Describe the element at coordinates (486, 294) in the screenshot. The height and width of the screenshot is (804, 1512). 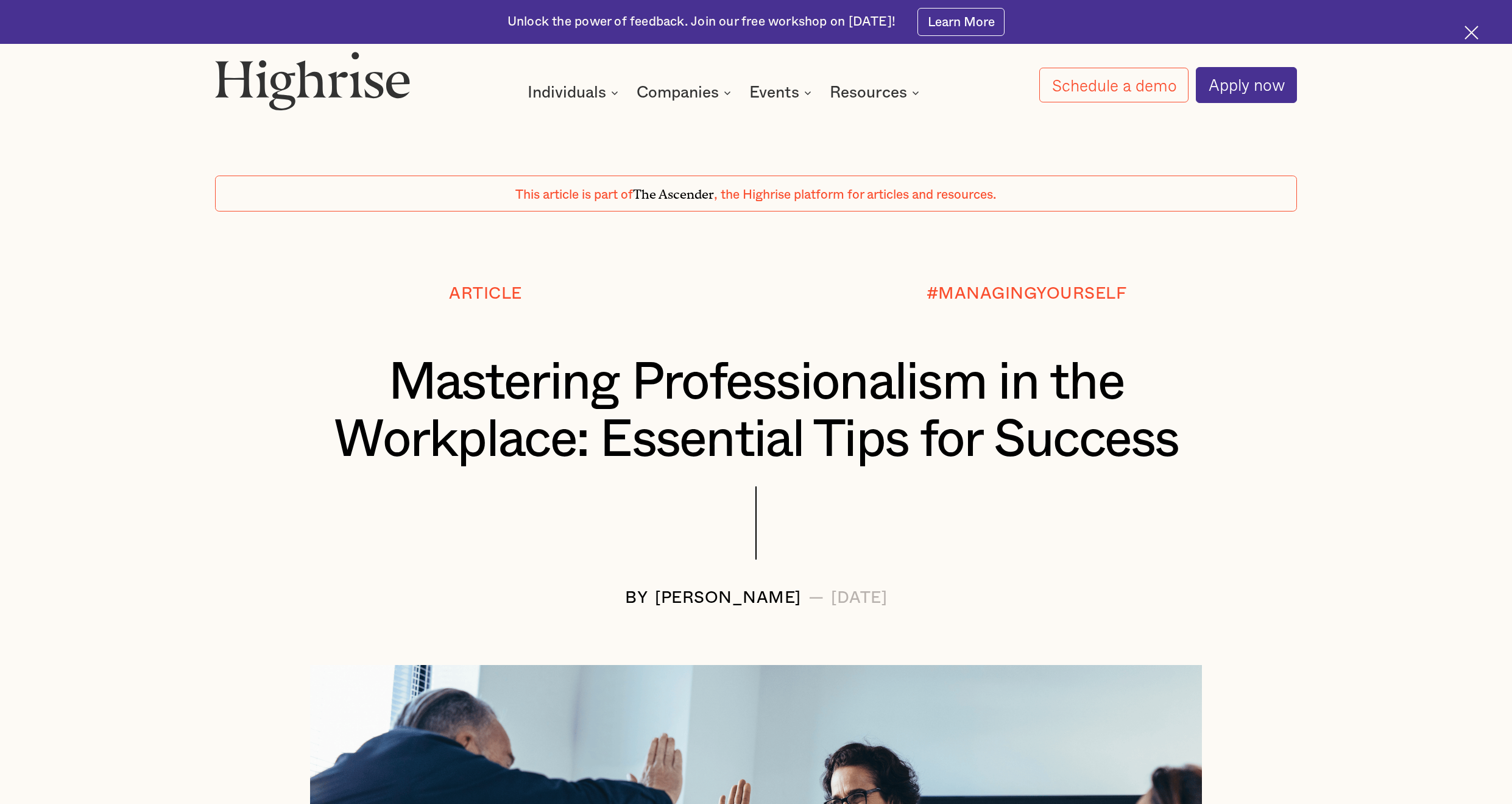
I see `div: Article` at that location.